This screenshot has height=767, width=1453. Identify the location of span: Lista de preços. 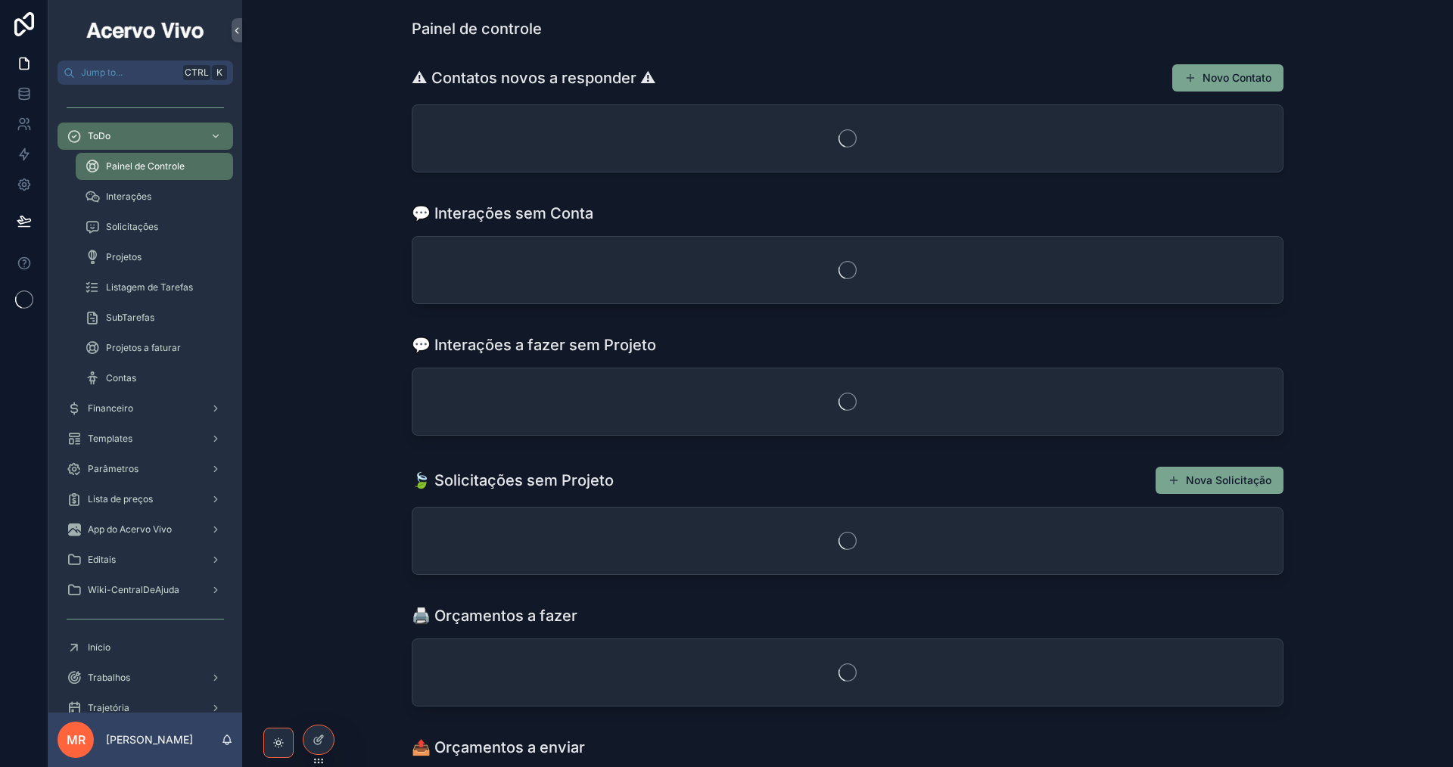
(120, 499).